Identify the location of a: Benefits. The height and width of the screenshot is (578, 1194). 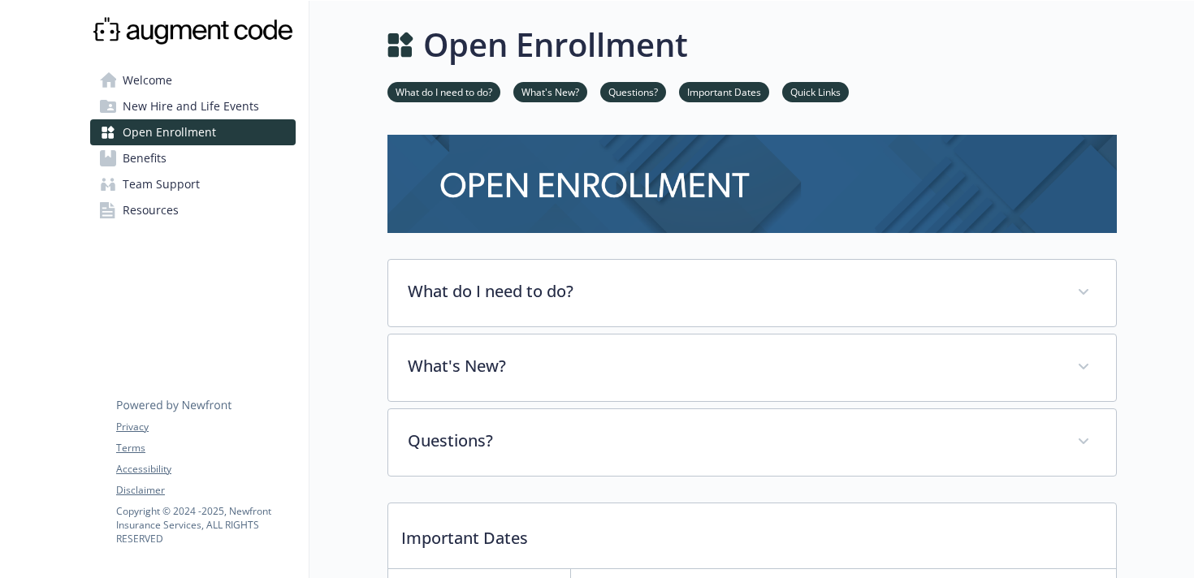
(193, 158).